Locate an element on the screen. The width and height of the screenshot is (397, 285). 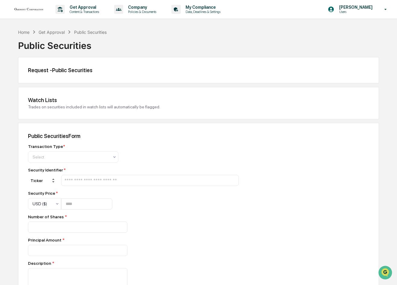
a: Powered byPylon is located at coordinates (58, 104).